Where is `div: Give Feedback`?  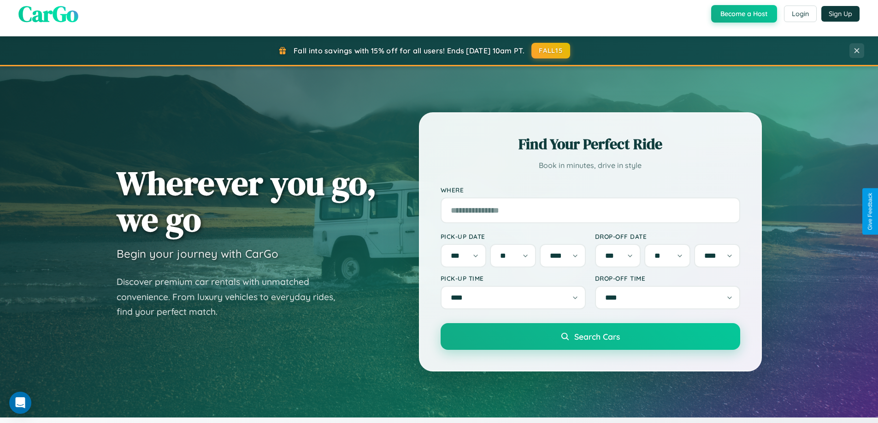
div: Give Feedback is located at coordinates (870, 211).